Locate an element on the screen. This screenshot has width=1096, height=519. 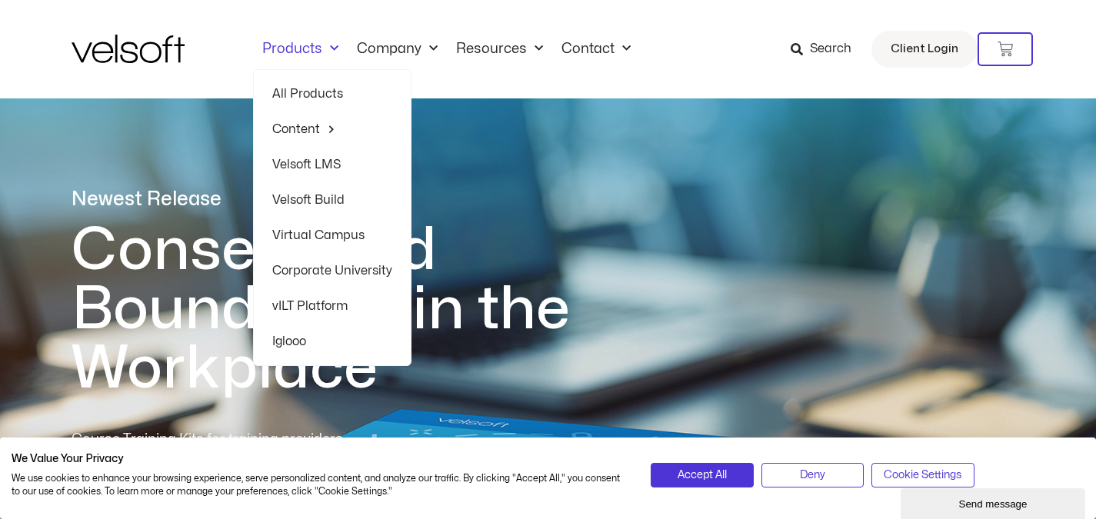
p: We use cookies to enhance your browsing experience, serve personalized content, and analyze our t... is located at coordinates (319, 485).